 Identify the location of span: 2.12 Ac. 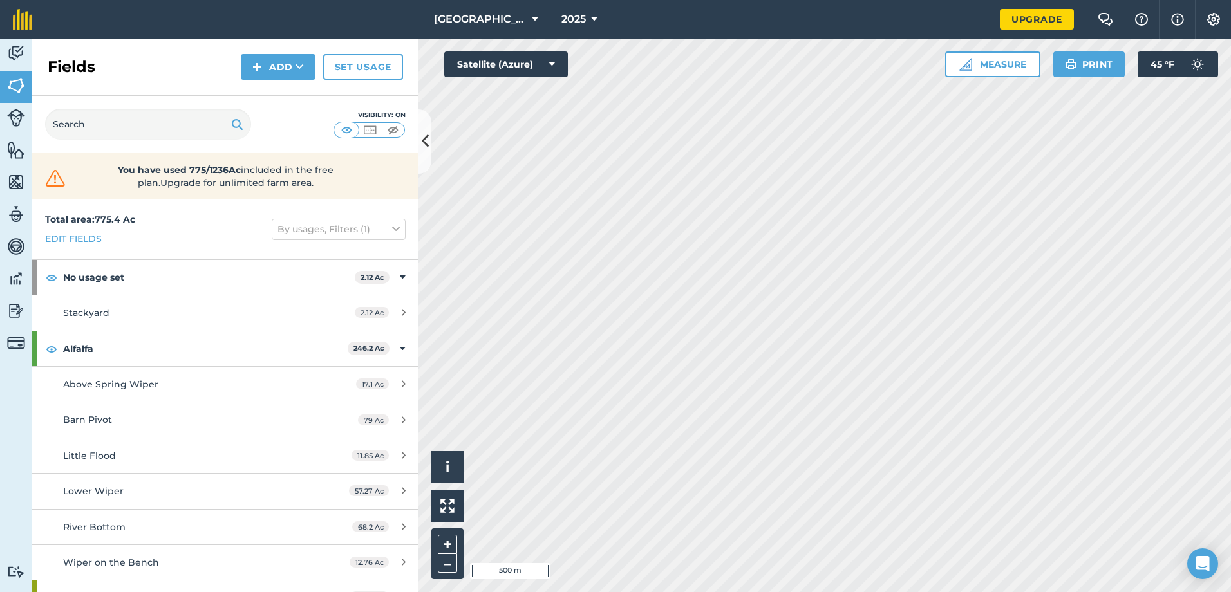
(372, 312).